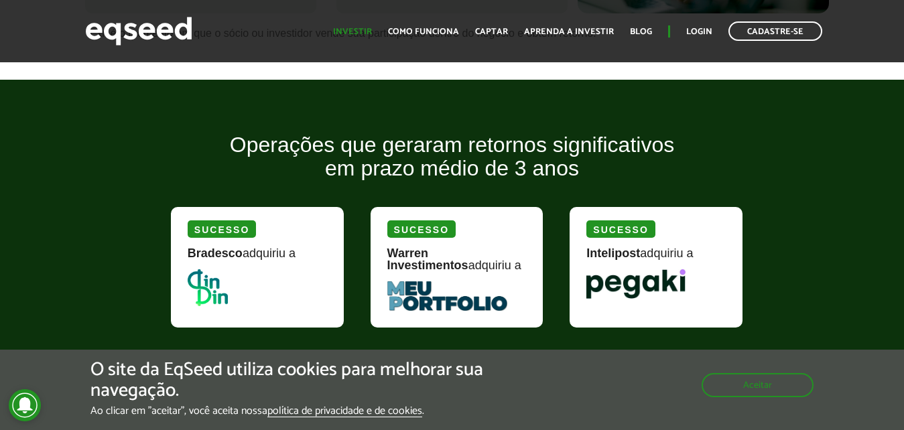 The width and height of the screenshot is (904, 430). I want to click on strong: Warren Investimentos, so click(427, 259).